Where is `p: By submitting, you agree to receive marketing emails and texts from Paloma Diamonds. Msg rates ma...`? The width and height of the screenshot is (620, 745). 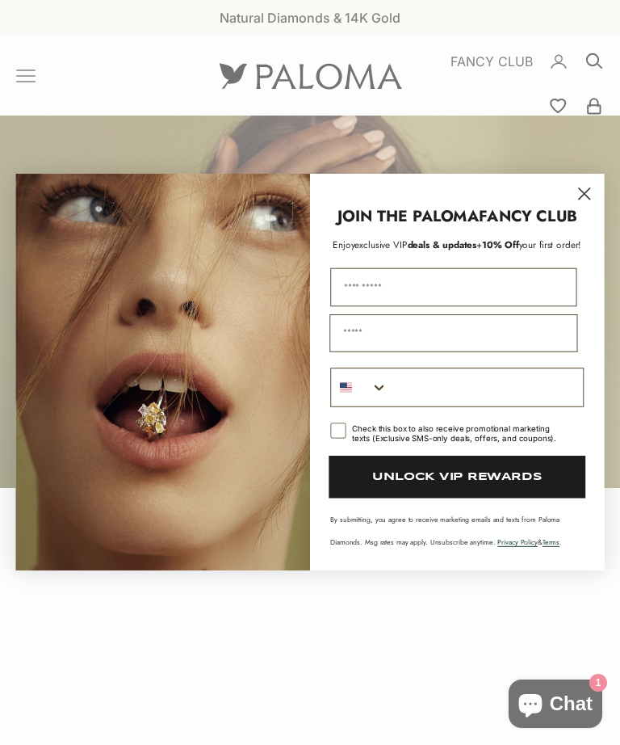
p: By submitting, you agree to receive marketing emails and texts from Paloma Diamonds. Msg rates ma... is located at coordinates (457, 531).